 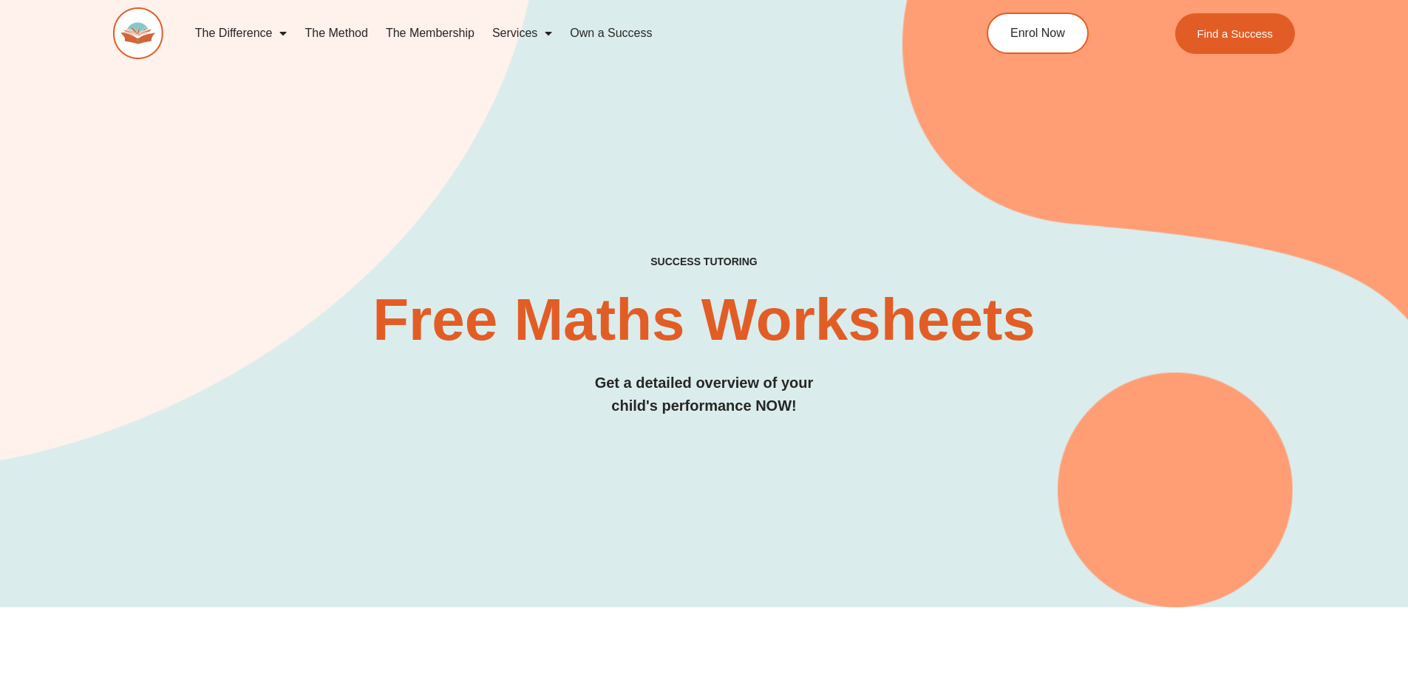 What do you see at coordinates (1037, 33) in the screenshot?
I see `a: Enrol Now` at bounding box center [1037, 33].